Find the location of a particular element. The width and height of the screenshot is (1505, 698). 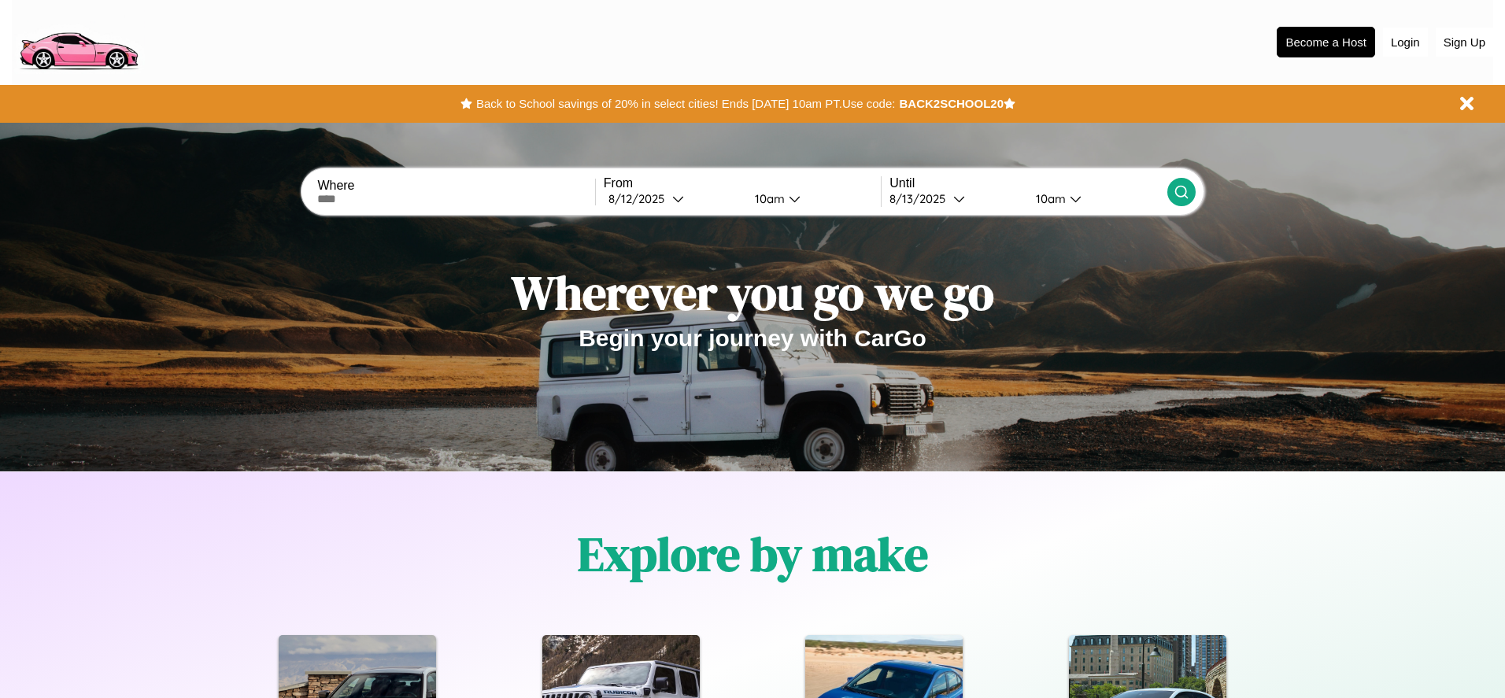

div: 8 / 12 / 2025 is located at coordinates (640, 198).